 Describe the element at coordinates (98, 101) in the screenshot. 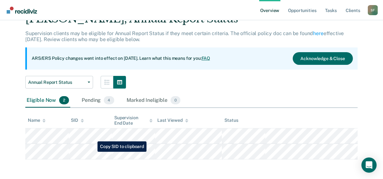

I see `div: Pending4` at that location.